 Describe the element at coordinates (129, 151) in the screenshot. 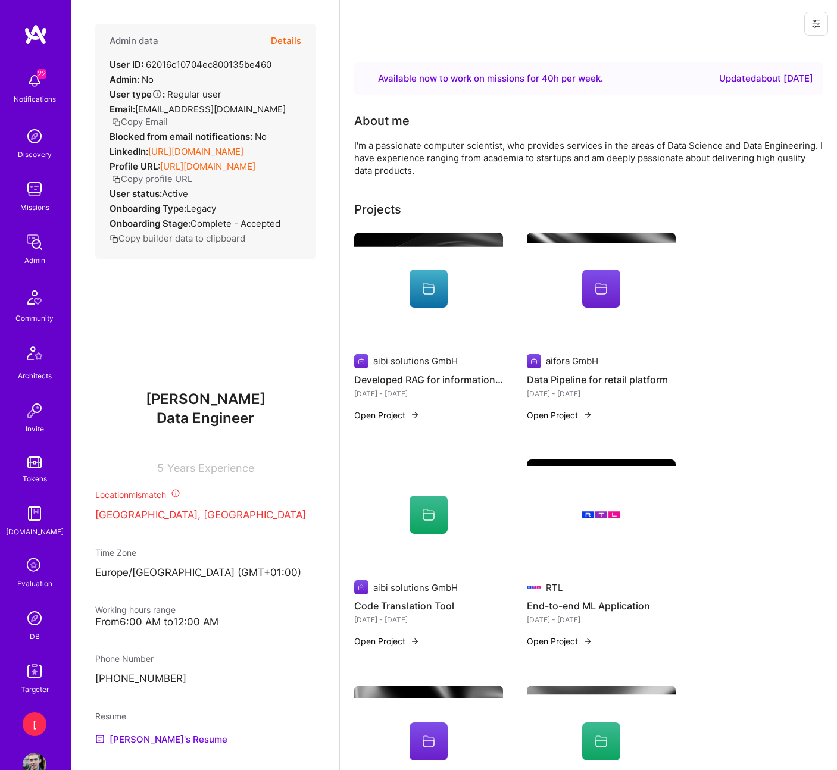

I see `strong: LinkedIn:` at that location.